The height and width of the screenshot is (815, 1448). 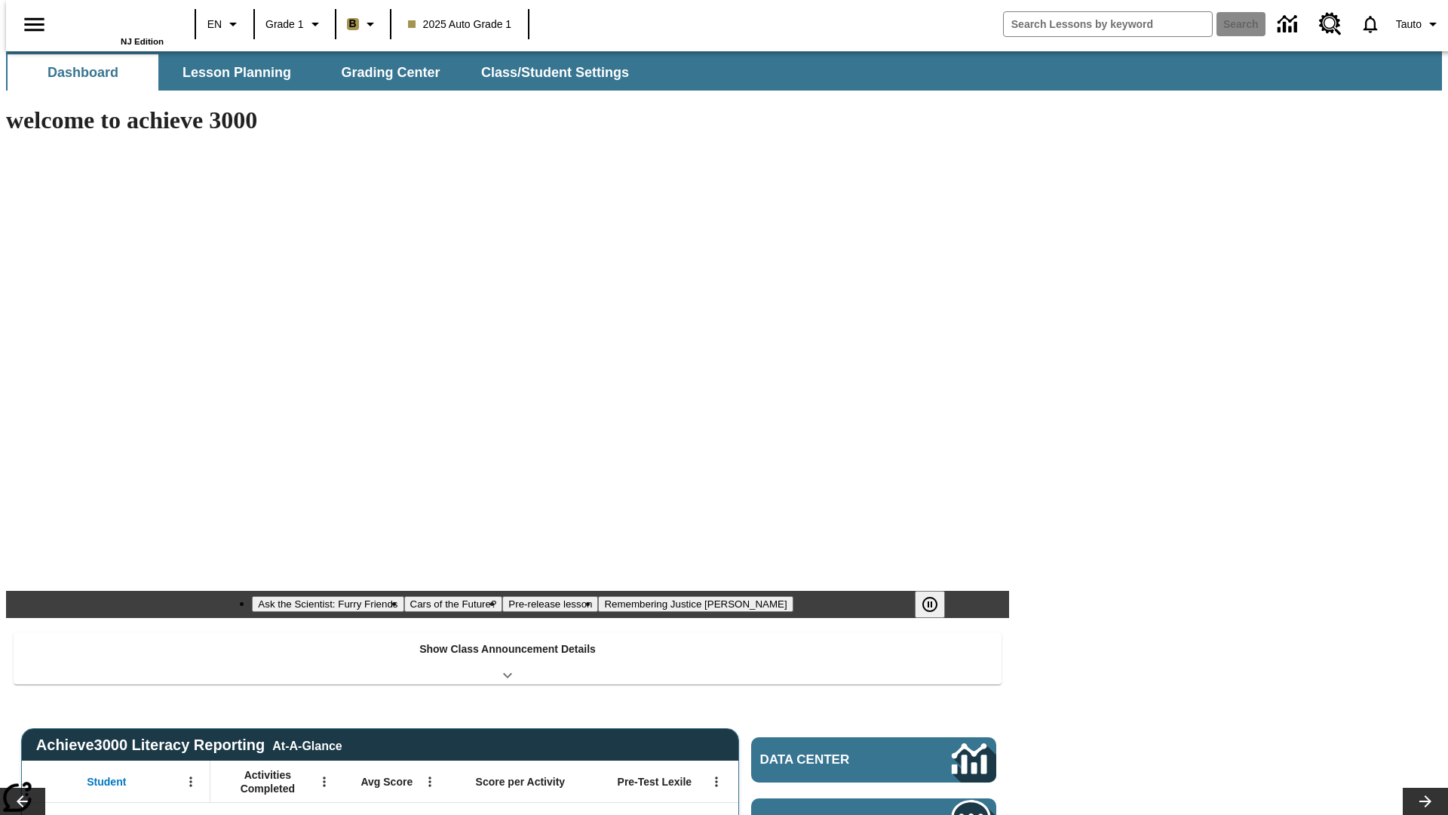 I want to click on span: B, so click(x=353, y=23).